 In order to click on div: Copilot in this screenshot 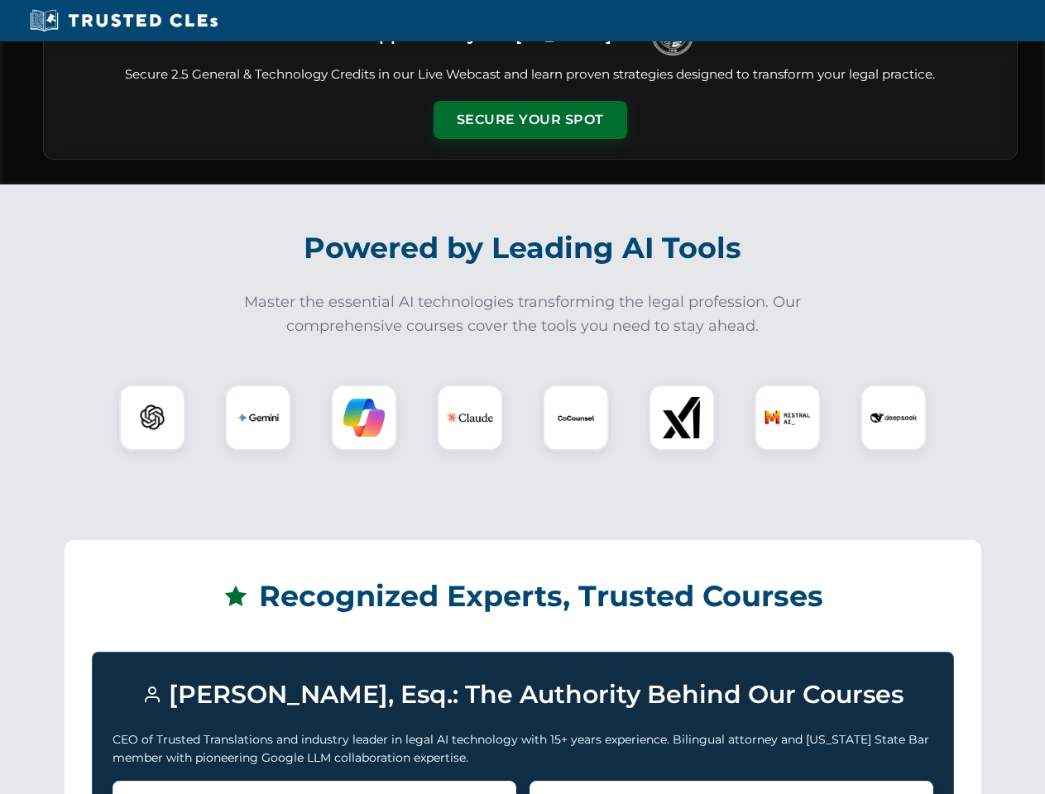, I will do `click(364, 418)`.